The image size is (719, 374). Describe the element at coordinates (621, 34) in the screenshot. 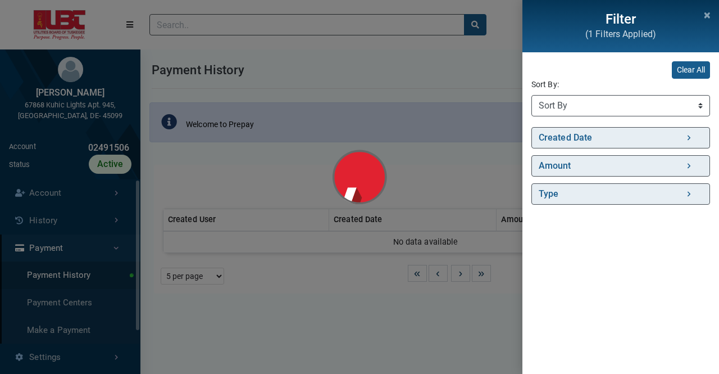

I see `p: (1 Filters Applied)` at that location.